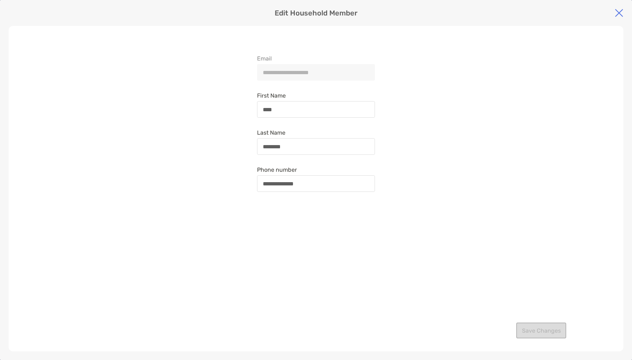 The width and height of the screenshot is (632, 360). Describe the element at coordinates (316, 13) in the screenshot. I see `p: Edit Household Member` at that location.